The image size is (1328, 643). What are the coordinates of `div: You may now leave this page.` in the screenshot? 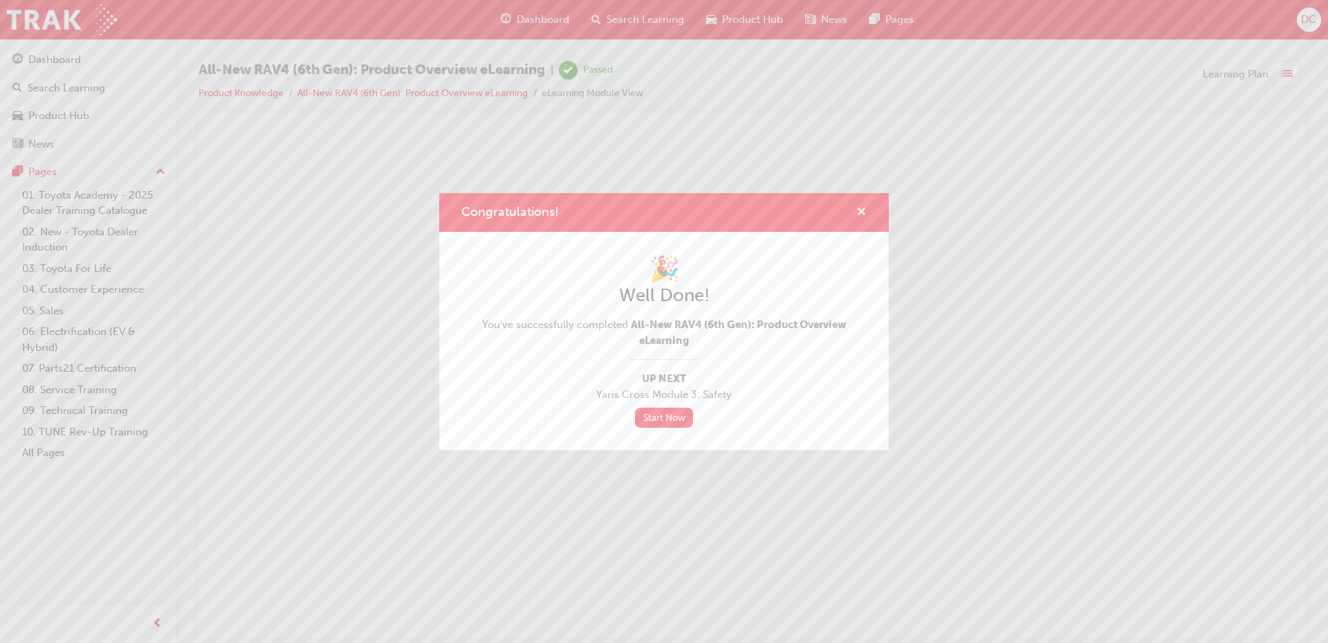 It's located at (542, 253).